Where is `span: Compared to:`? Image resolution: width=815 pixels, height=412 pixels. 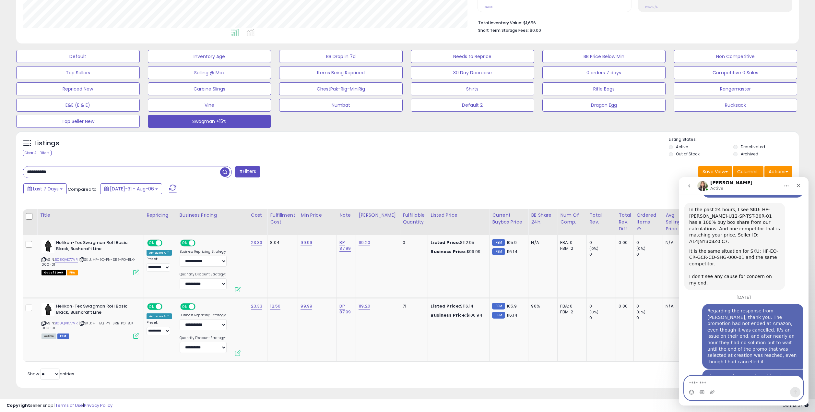 span: Compared to: is located at coordinates (83, 189).